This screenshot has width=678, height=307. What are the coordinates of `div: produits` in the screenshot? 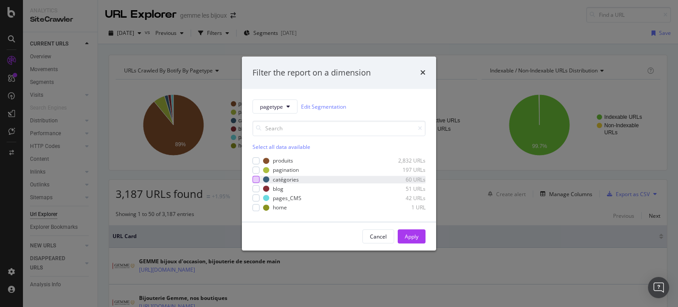 It's located at (283, 161).